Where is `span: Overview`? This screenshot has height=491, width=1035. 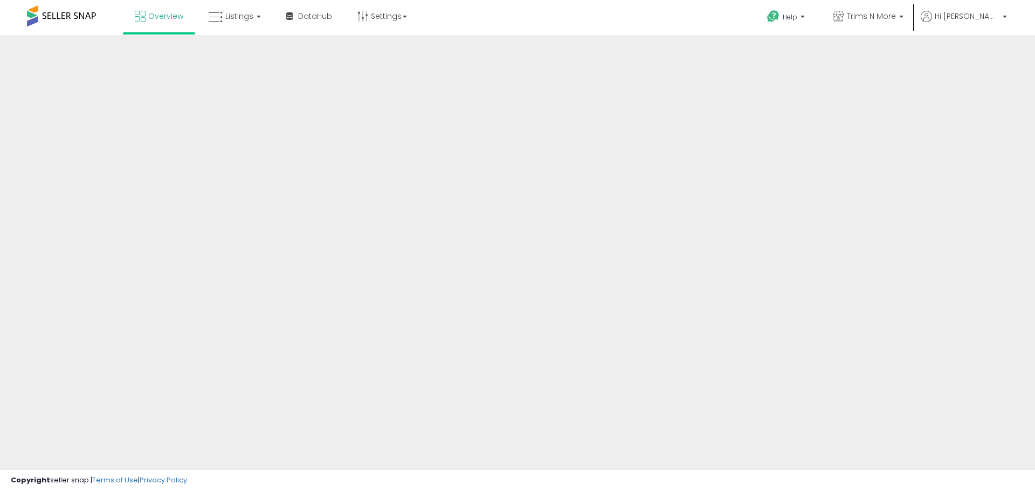 span: Overview is located at coordinates (166, 16).